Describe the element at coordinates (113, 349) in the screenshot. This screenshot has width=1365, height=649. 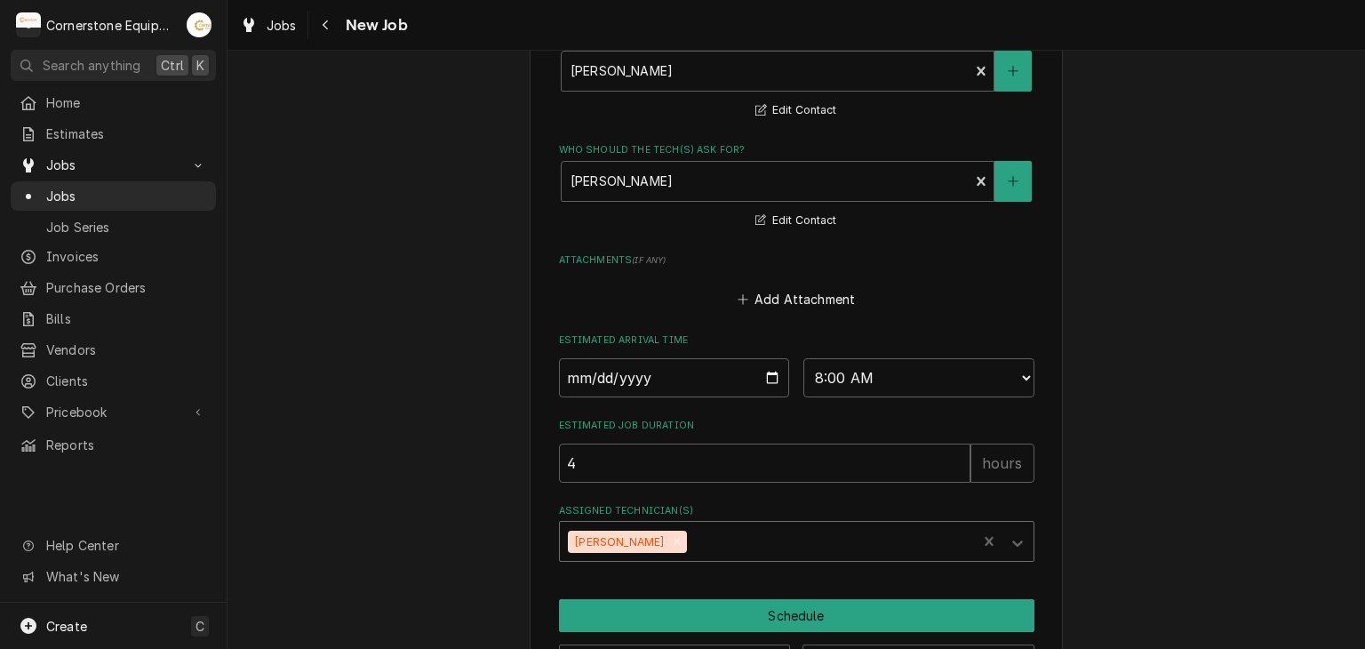
I see `a: Vendors` at that location.